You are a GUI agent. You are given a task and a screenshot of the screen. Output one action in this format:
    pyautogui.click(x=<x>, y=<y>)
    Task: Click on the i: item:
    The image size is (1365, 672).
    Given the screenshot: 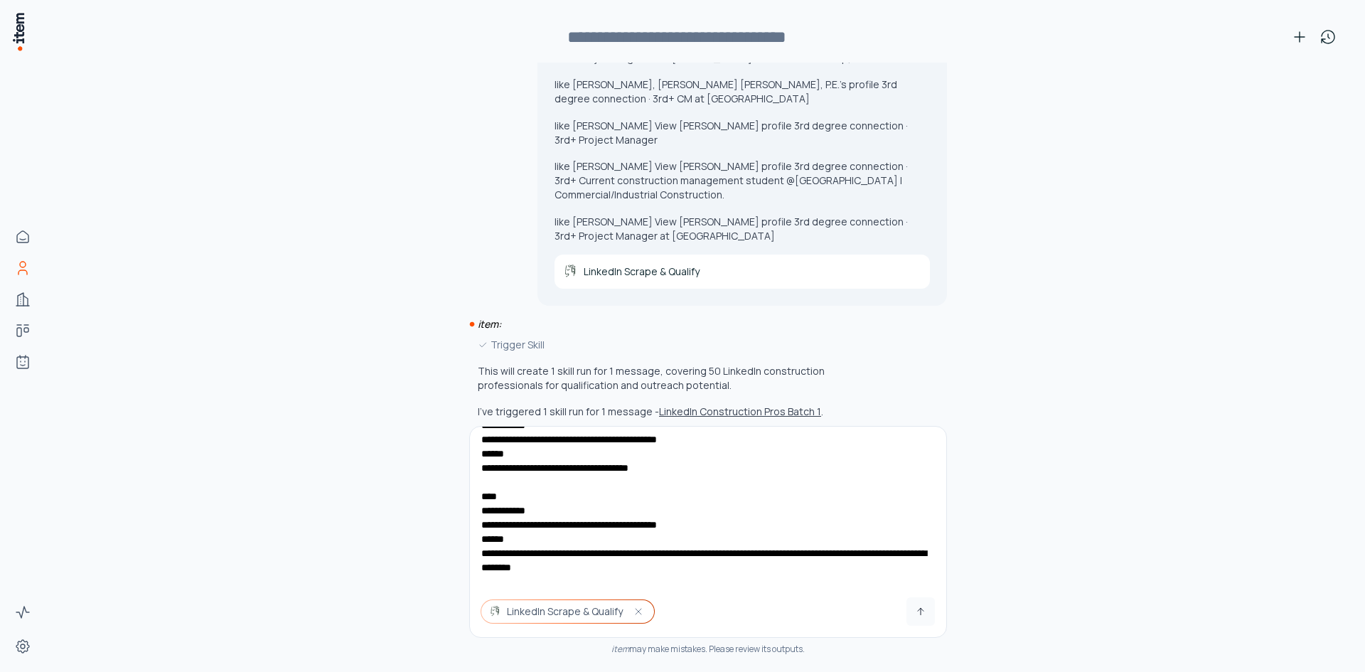 What is the action you would take?
    pyautogui.click(x=489, y=324)
    